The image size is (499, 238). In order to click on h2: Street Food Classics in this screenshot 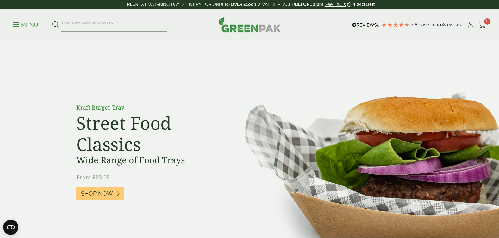, I will do `click(148, 134)`.